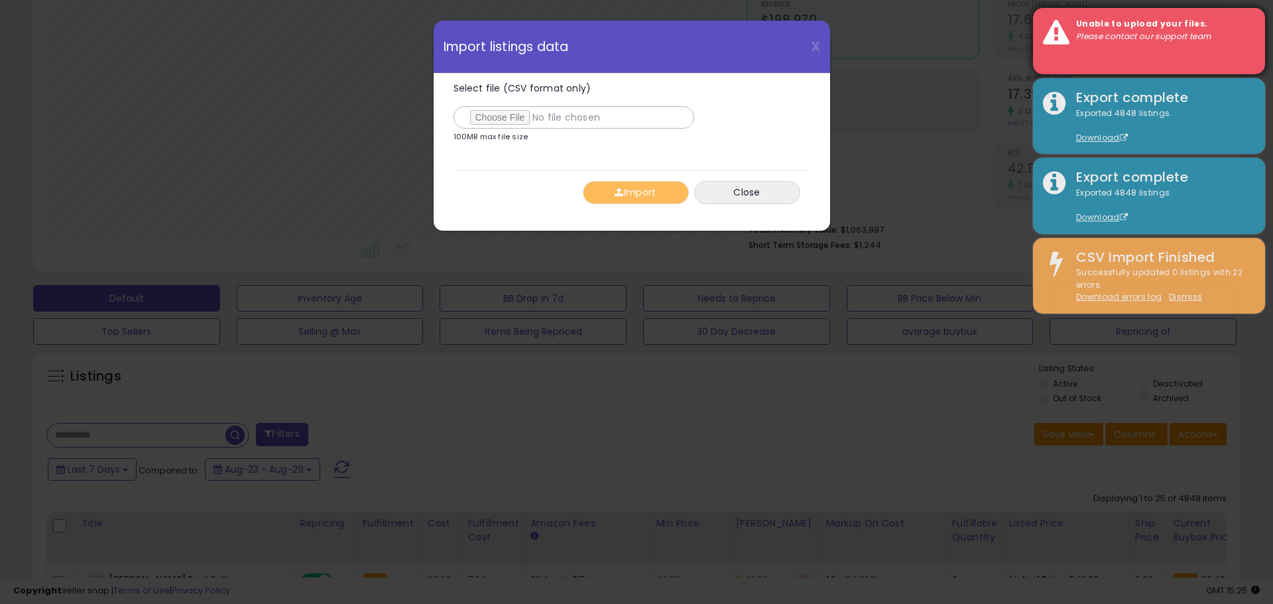 The image size is (1273, 604). Describe the element at coordinates (506, 46) in the screenshot. I see `span: Import listings data` at that location.